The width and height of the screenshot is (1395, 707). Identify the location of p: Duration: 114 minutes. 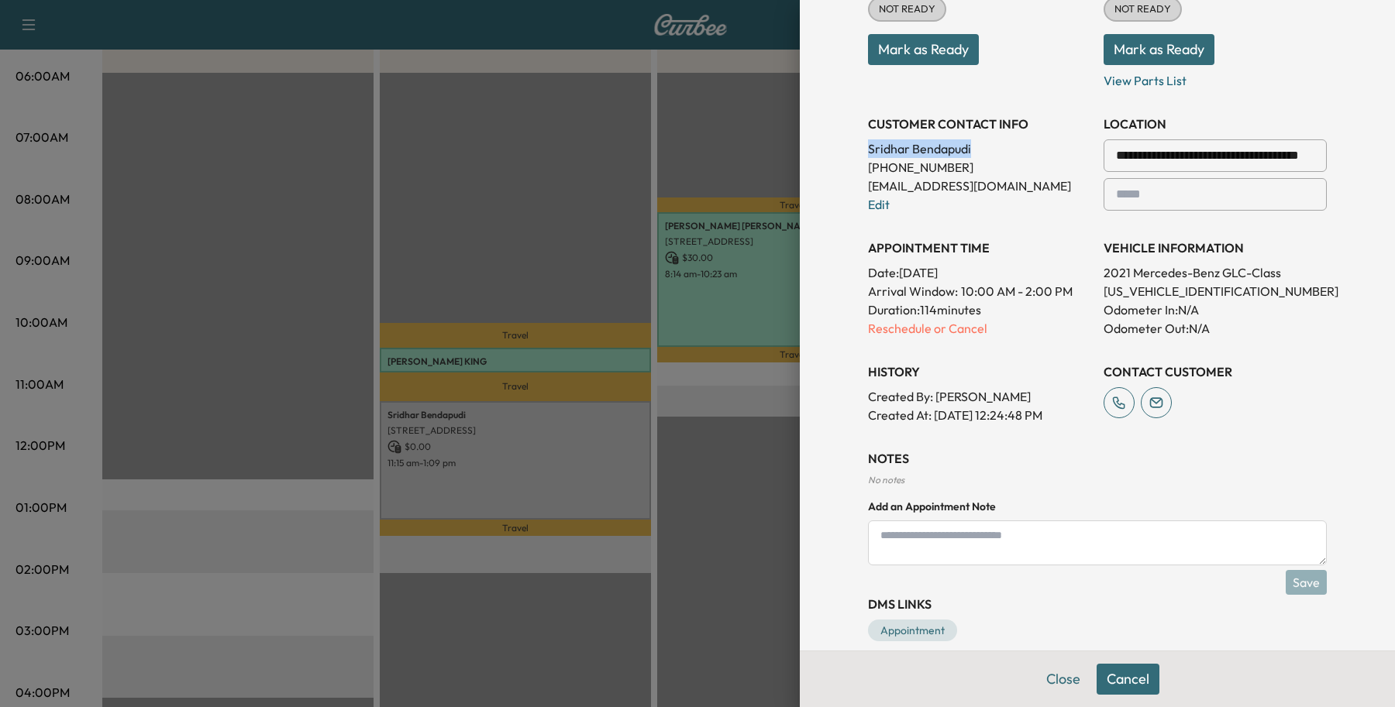
(979, 310).